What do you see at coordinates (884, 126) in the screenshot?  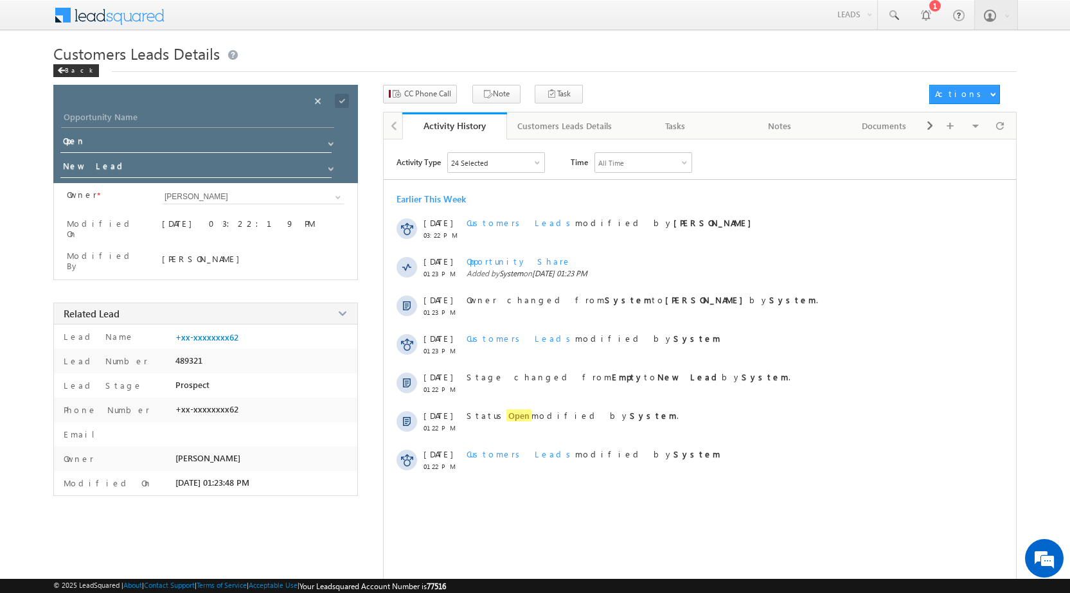 I see `a: Documents` at bounding box center [884, 126].